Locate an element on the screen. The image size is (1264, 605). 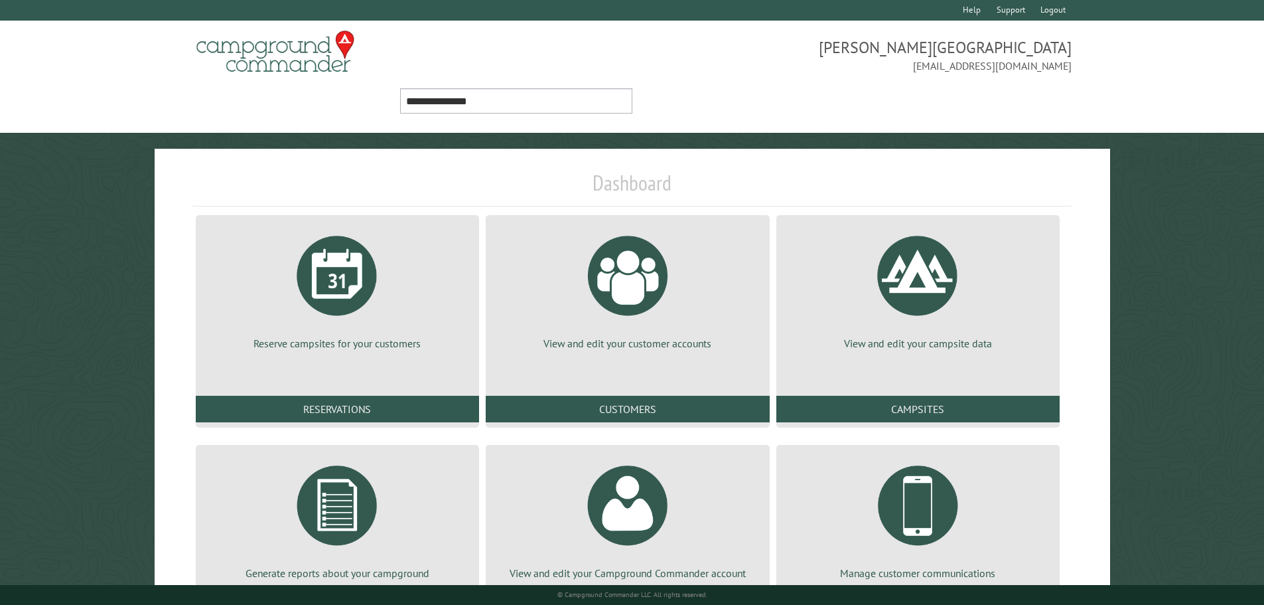
a: Reserve campsites for your customers is located at coordinates (337, 288).